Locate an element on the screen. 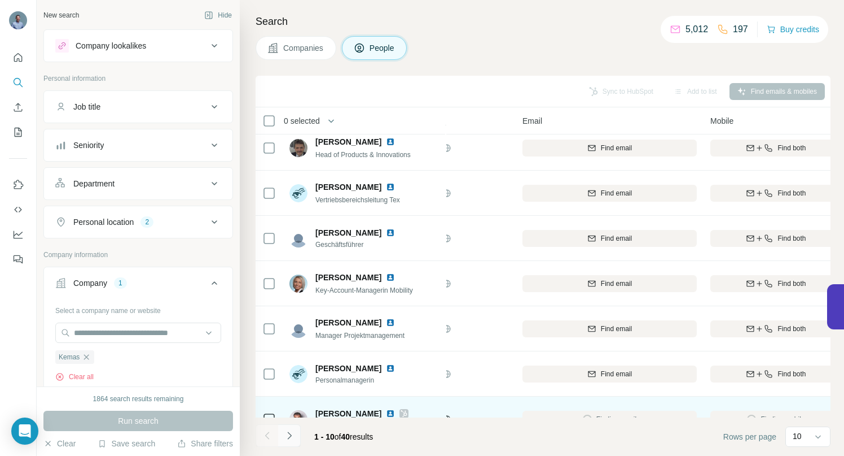  button: Navigate to next page is located at coordinates (290, 435).